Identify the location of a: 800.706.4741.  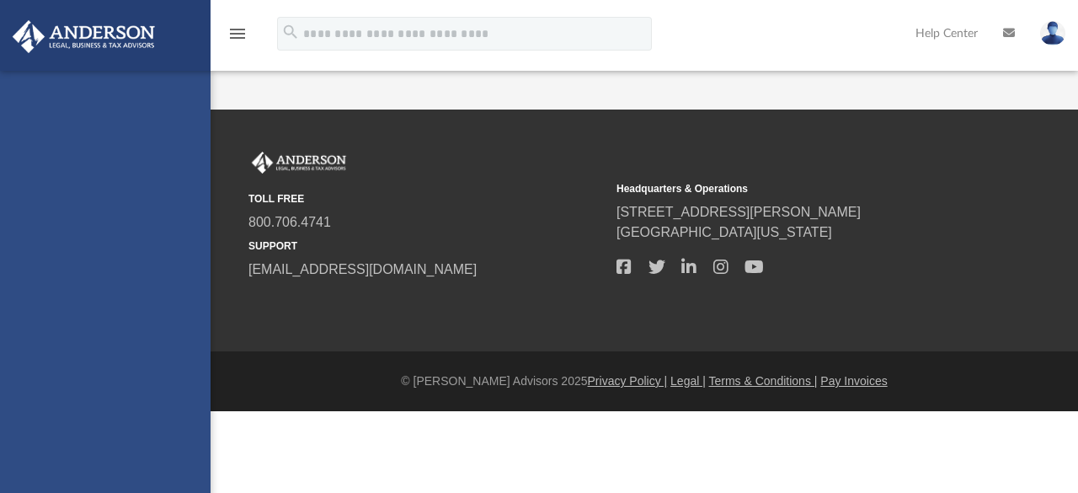
(290, 222).